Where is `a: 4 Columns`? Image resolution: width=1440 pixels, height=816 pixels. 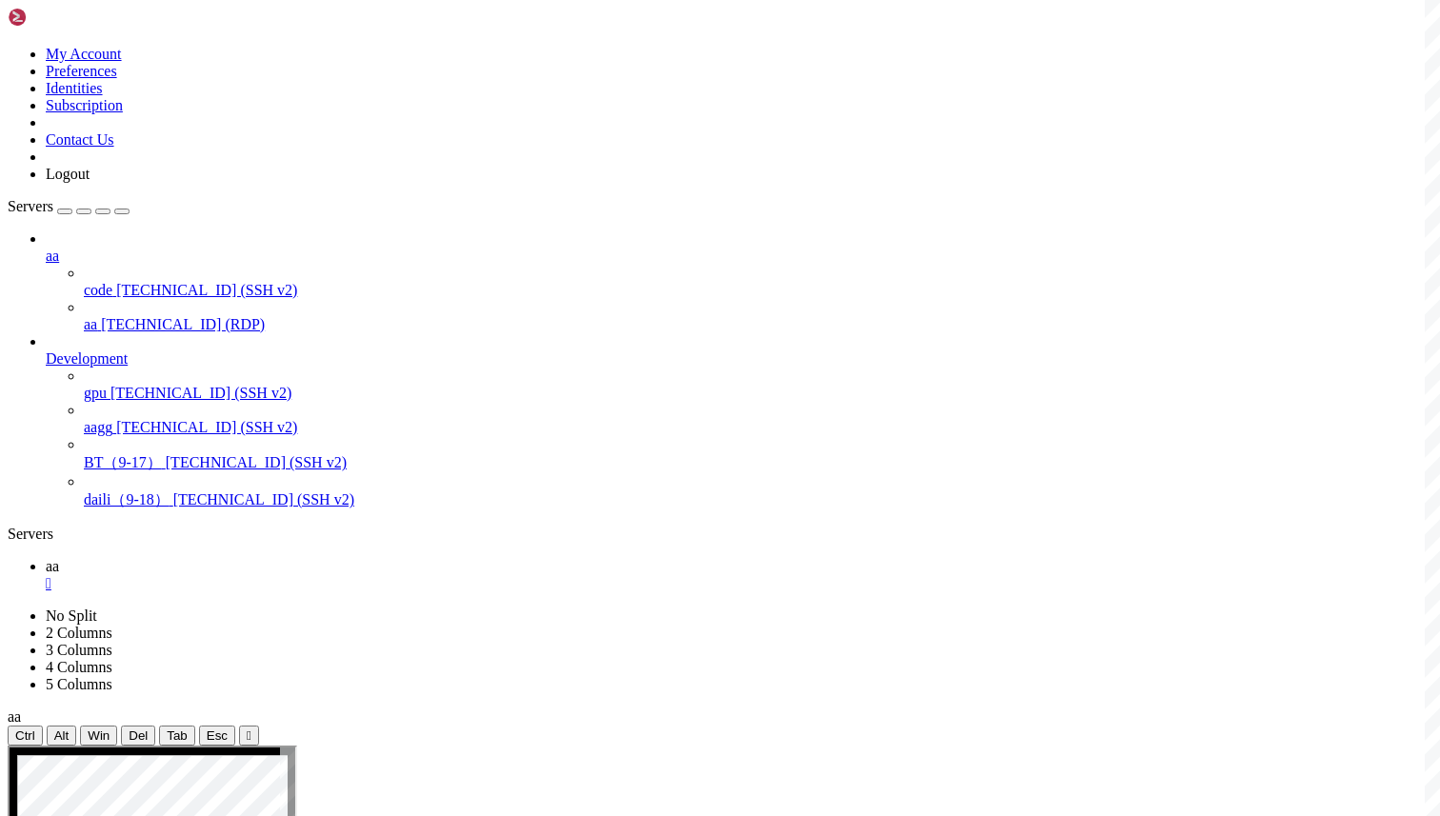 a: 4 Columns is located at coordinates (79, 667).